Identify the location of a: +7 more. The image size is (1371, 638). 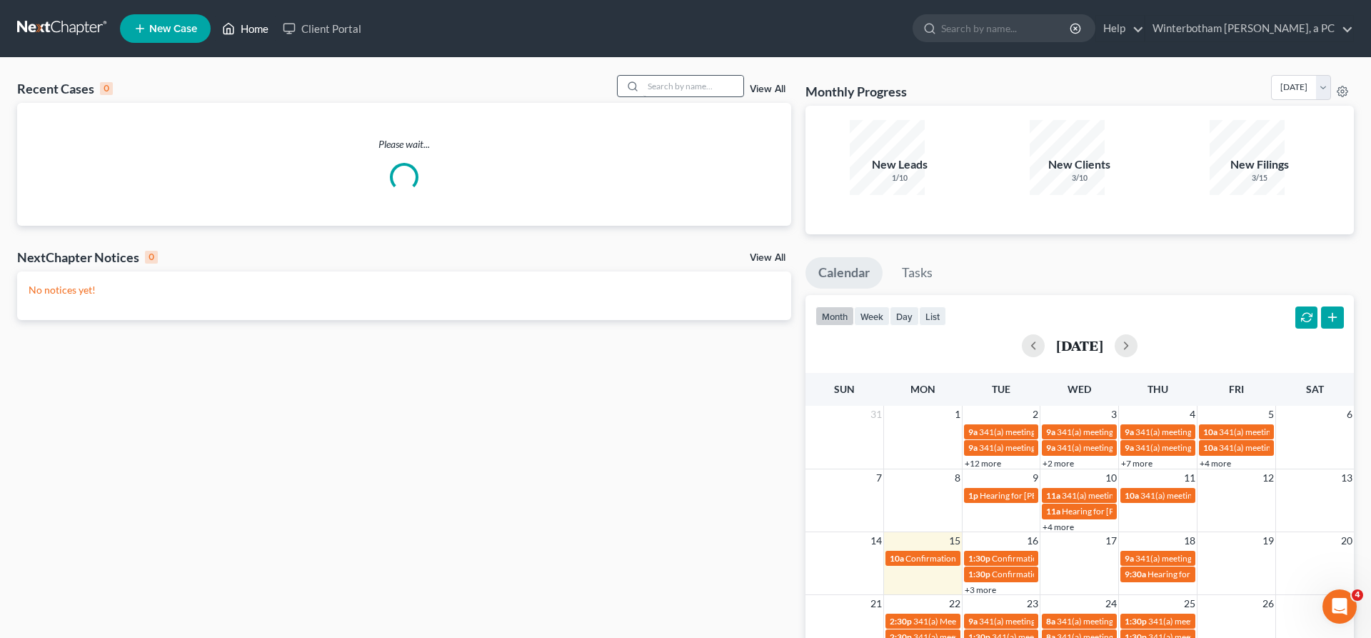
(1137, 463).